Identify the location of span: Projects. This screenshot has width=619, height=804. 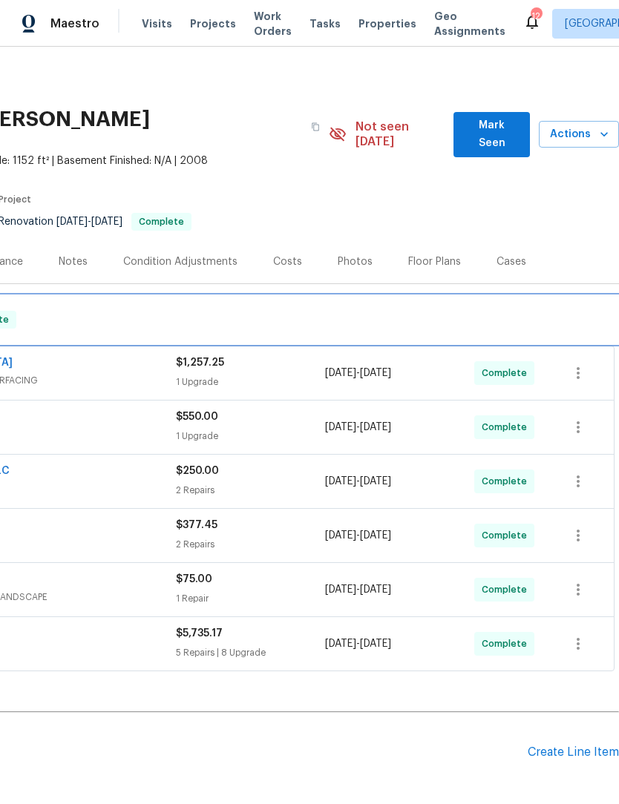
(213, 24).